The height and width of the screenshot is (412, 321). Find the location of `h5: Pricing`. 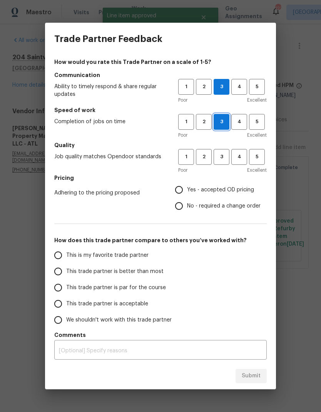

h5: Pricing is located at coordinates (161, 178).